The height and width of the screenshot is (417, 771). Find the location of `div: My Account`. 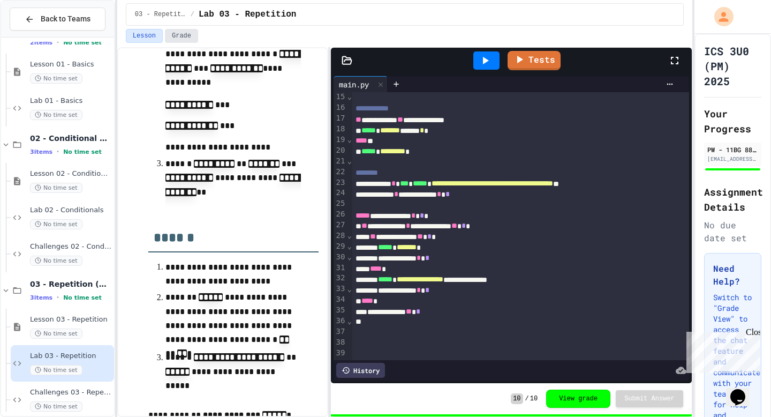

div: My Account is located at coordinates (720, 17).